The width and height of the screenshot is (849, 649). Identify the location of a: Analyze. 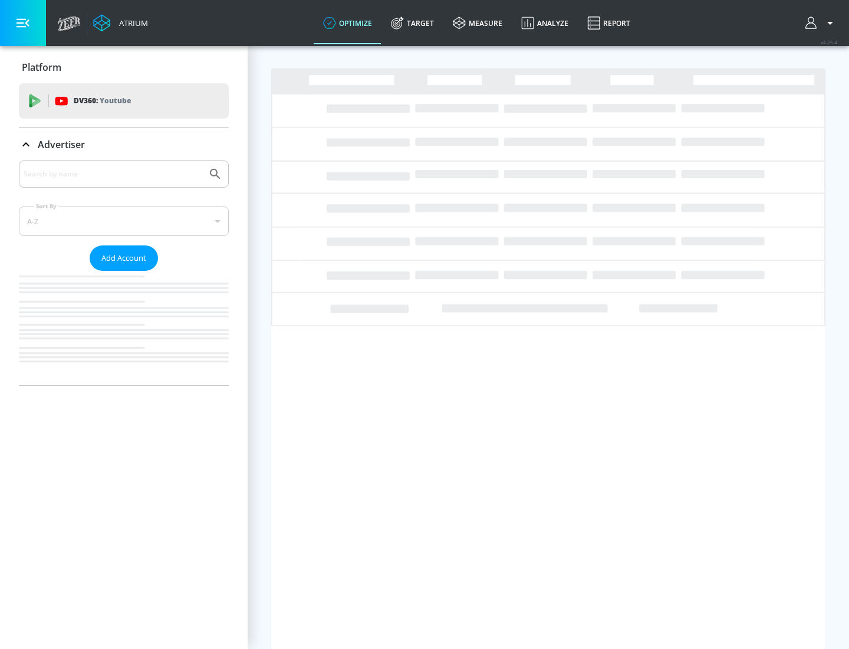
(545, 23).